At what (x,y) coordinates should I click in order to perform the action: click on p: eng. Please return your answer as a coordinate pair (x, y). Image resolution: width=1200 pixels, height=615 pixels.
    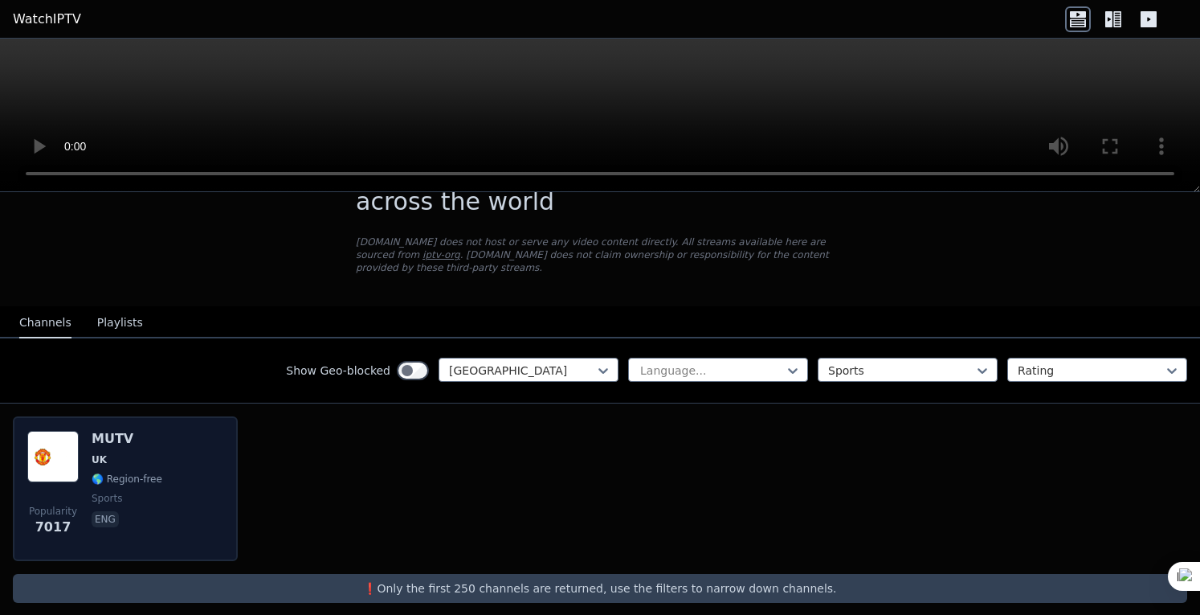
    Looking at the image, I should click on (105, 519).